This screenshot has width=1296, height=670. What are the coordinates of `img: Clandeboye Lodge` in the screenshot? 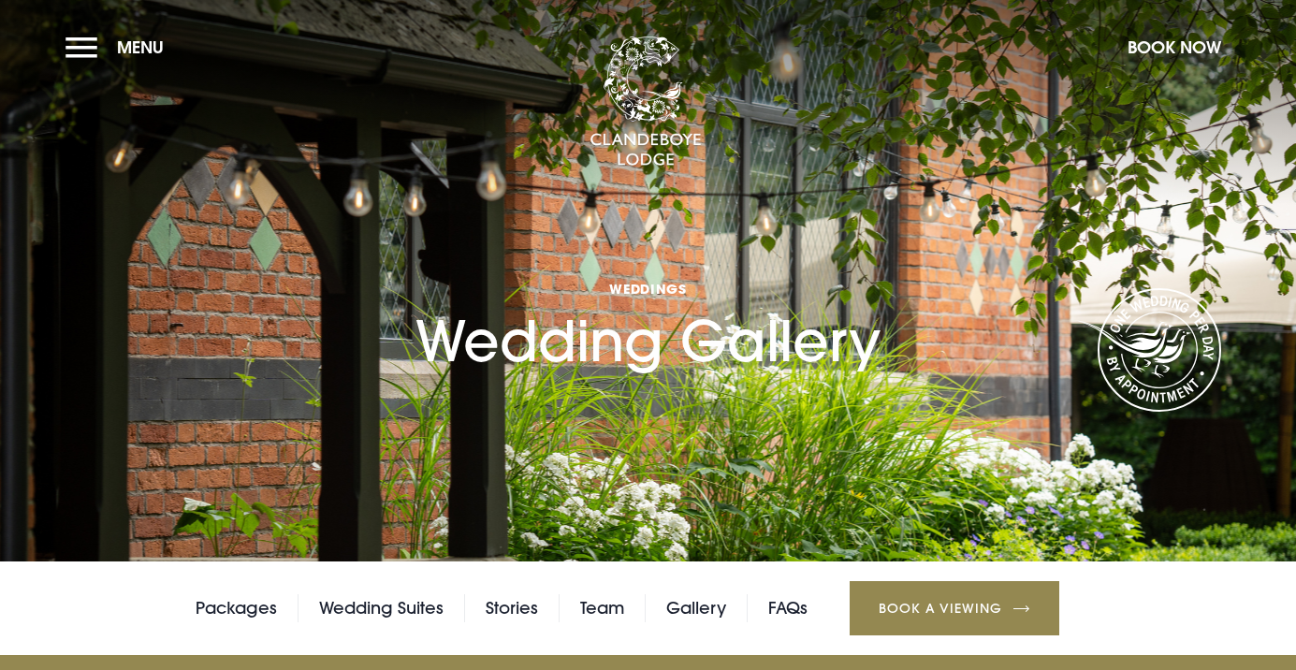 It's located at (646, 102).